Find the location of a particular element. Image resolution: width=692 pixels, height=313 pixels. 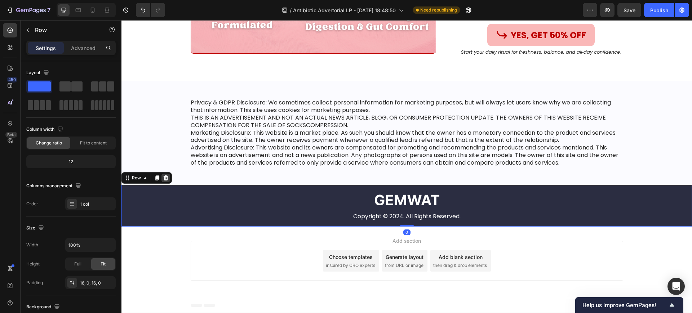

span: Full is located at coordinates (78, 264).